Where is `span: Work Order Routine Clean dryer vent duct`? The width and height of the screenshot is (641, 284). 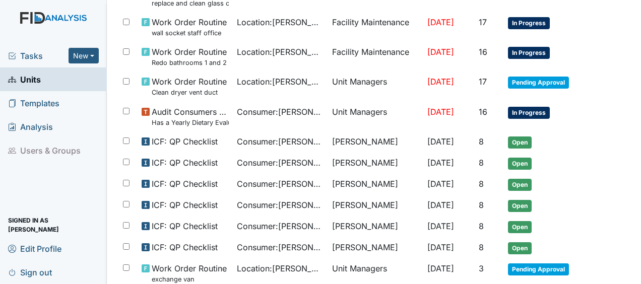 span: Work Order Routine Clean dryer vent duct is located at coordinates (189, 86).